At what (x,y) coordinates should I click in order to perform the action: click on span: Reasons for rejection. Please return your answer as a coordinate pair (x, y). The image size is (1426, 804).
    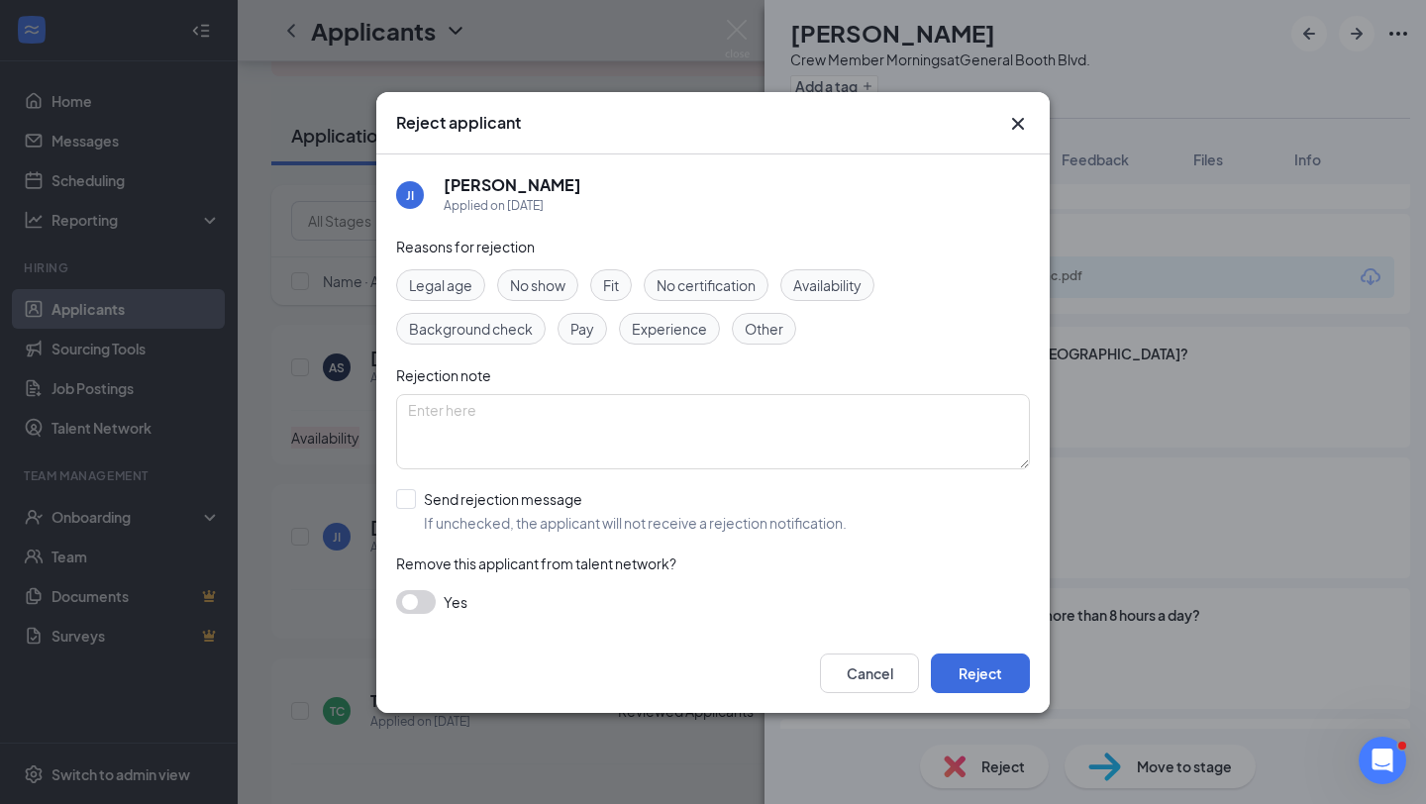
    Looking at the image, I should click on (465, 247).